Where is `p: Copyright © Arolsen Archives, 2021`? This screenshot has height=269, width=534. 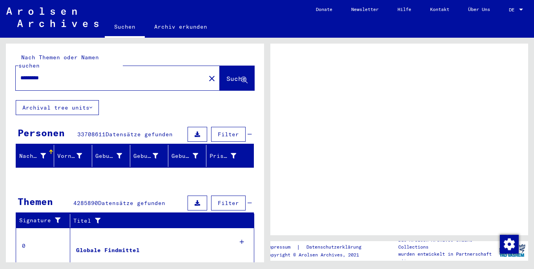
p: Copyright © Arolsen Archives, 2021 is located at coordinates (318, 255).